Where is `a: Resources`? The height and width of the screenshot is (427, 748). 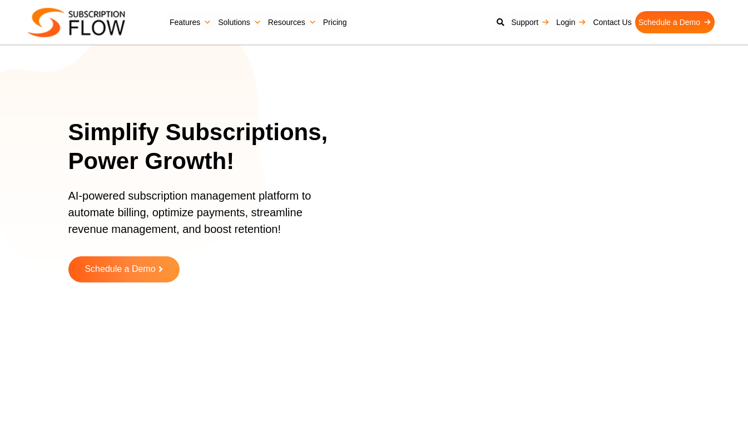 a: Resources is located at coordinates (292, 22).